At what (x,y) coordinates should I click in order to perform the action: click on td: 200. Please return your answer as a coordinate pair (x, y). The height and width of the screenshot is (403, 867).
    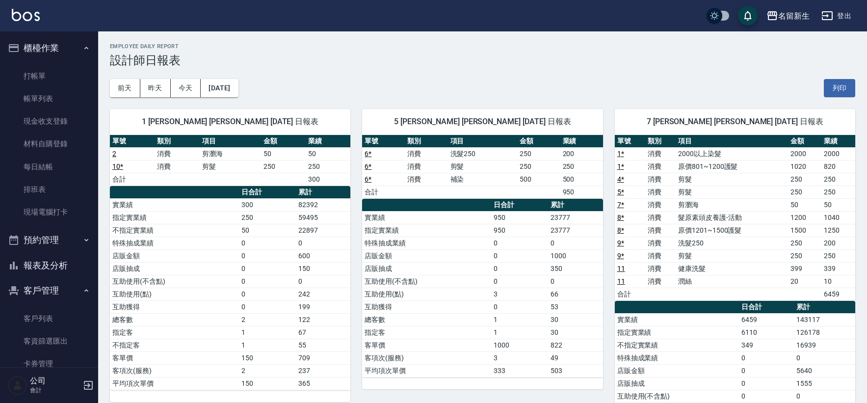
    Looking at the image, I should click on (838, 243).